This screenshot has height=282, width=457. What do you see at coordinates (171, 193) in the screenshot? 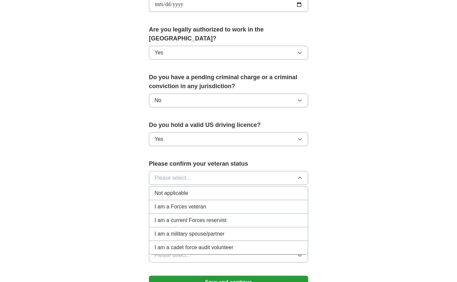
I see `span: Not applicable` at bounding box center [171, 193].